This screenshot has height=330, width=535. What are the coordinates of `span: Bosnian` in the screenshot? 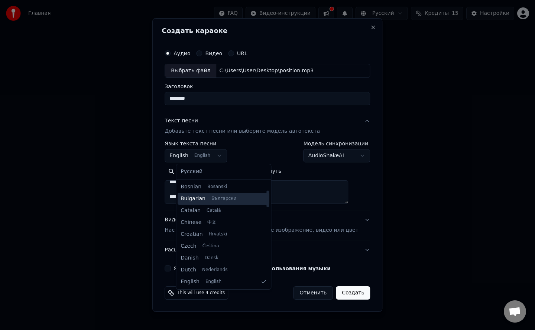 It's located at (191, 187).